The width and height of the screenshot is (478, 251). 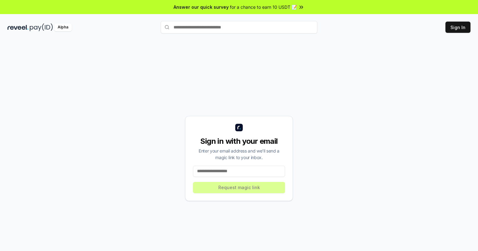 What do you see at coordinates (458, 27) in the screenshot?
I see `button: Sign In` at bounding box center [458, 27].